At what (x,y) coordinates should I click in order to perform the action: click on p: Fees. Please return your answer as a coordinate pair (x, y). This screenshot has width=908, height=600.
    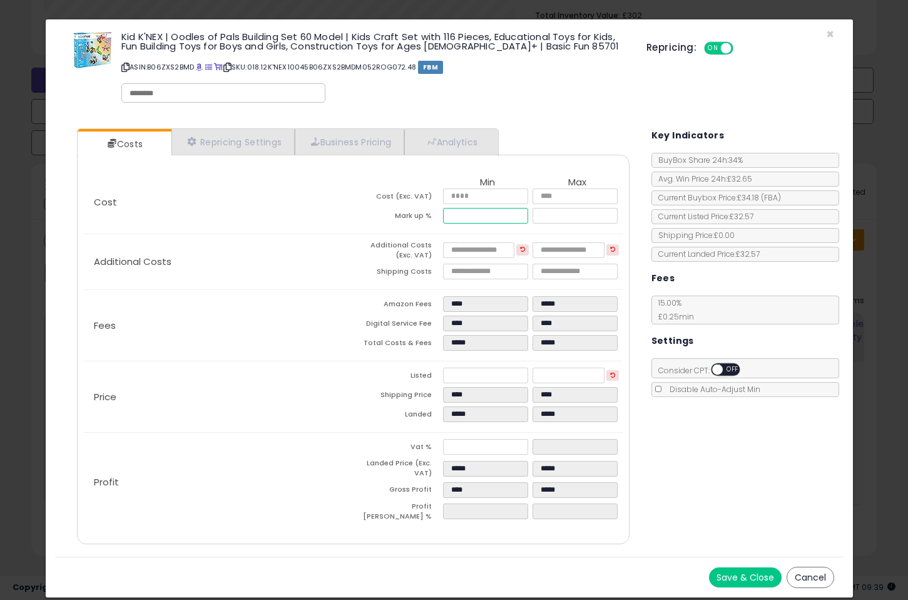
    Looking at the image, I should click on (218, 326).